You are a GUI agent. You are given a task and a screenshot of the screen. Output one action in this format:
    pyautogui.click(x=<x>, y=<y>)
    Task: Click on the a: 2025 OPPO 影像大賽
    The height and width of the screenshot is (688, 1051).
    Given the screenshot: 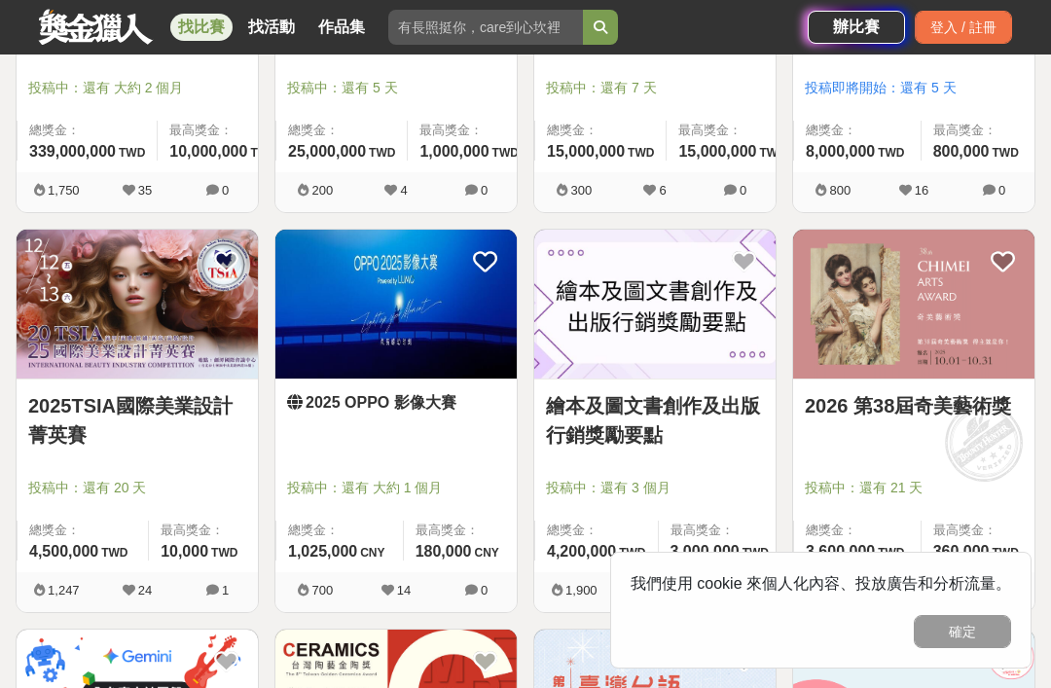 What is the action you would take?
    pyautogui.click(x=396, y=403)
    